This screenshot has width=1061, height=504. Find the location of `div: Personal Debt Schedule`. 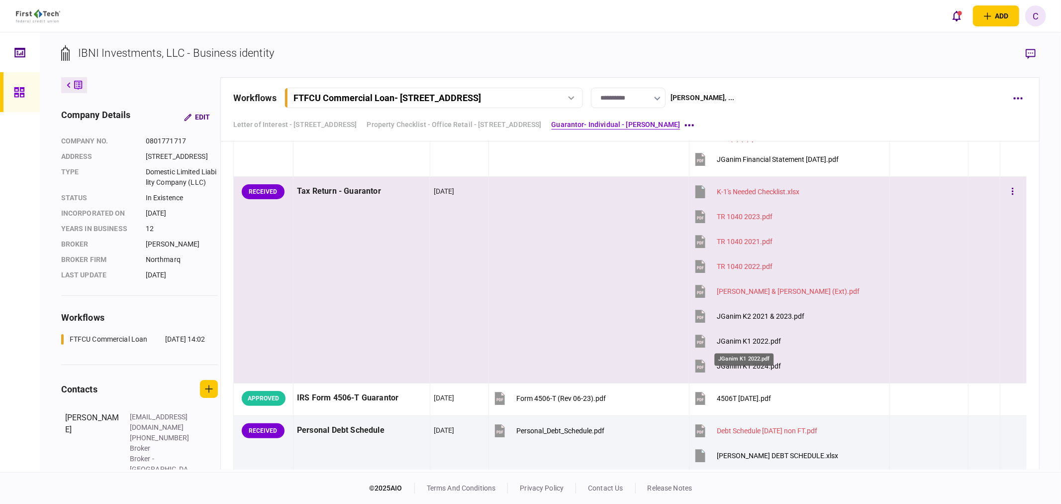

div: Personal Debt Schedule is located at coordinates (362, 430).